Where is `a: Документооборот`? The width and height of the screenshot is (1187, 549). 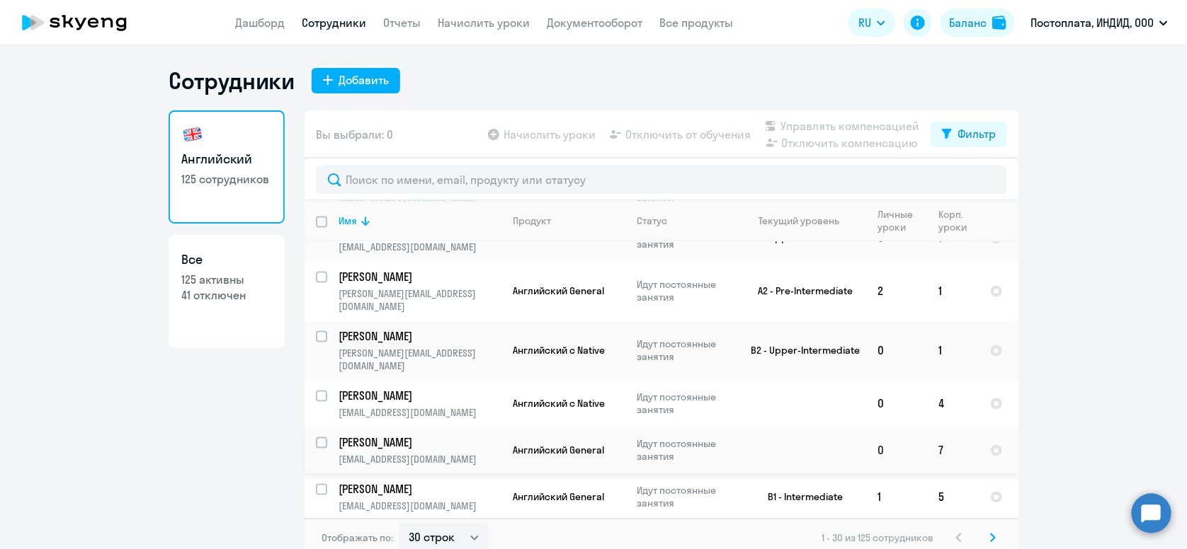
a: Документооборот is located at coordinates (594, 23).